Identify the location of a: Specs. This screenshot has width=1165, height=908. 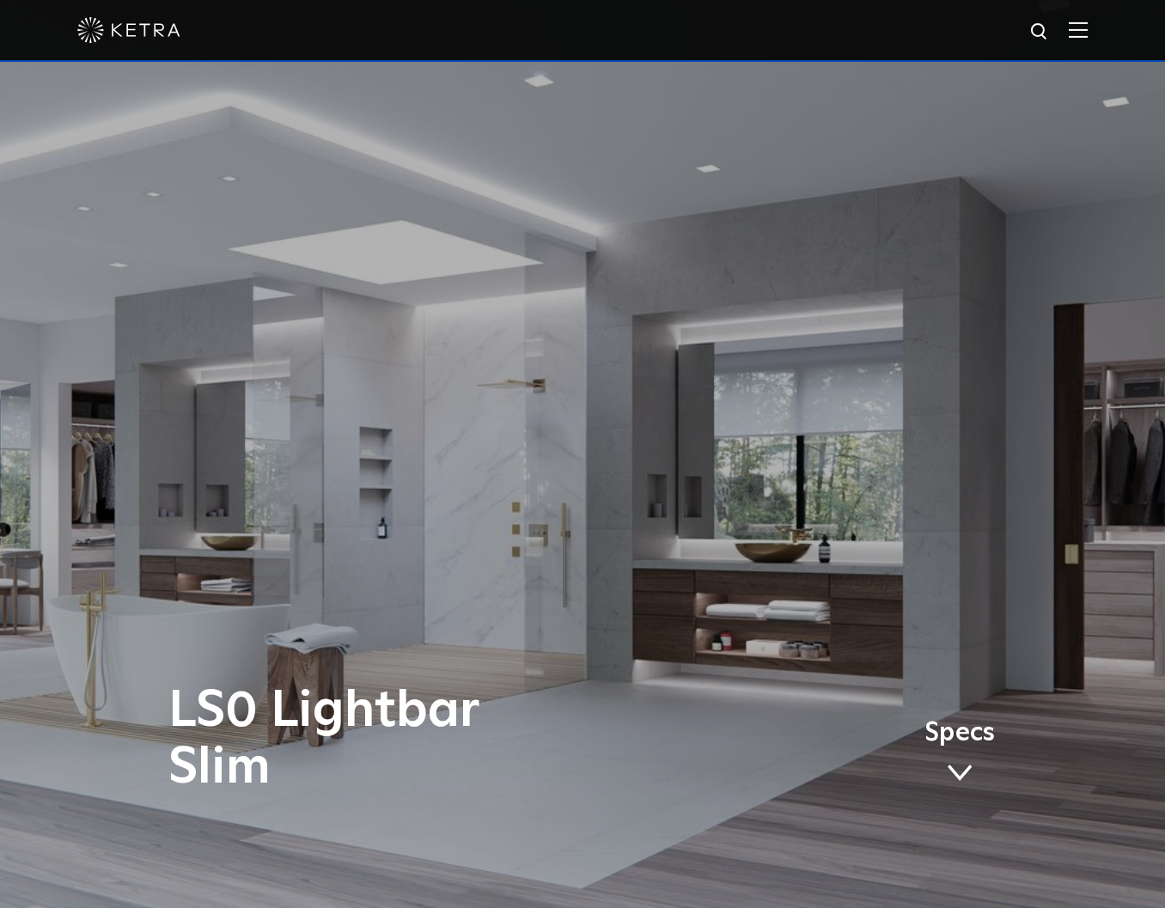
(960, 754).